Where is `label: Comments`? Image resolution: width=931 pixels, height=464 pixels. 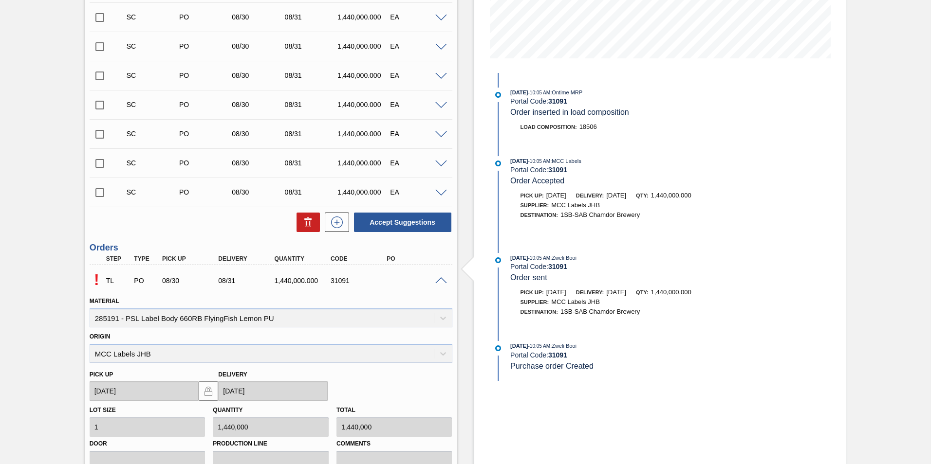 label: Comments is located at coordinates (394, 444).